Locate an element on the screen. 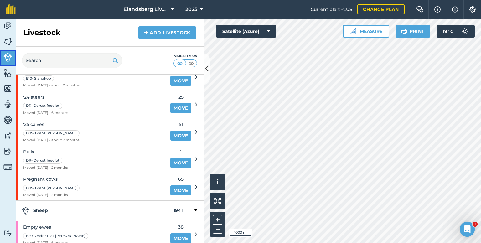  span: Current plan : PLUS is located at coordinates (331, 9).